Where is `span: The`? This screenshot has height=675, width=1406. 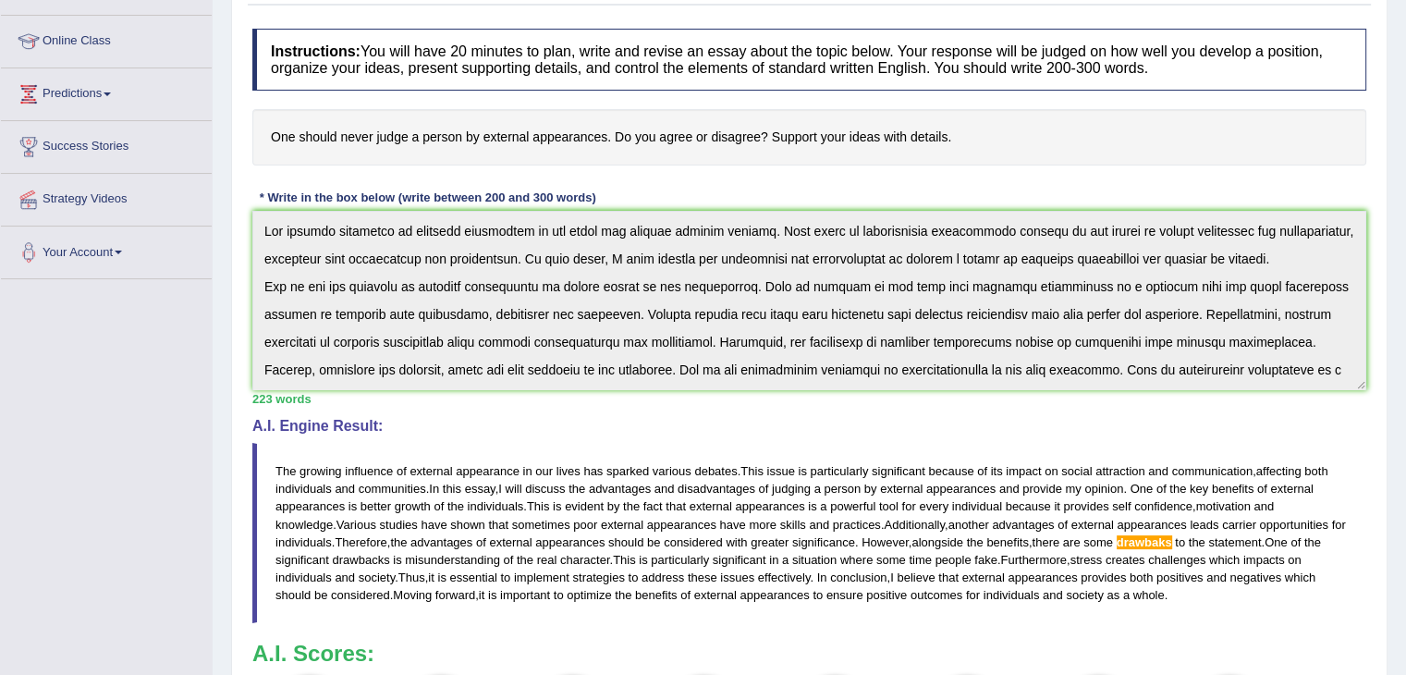 span: The is located at coordinates (286, 471).